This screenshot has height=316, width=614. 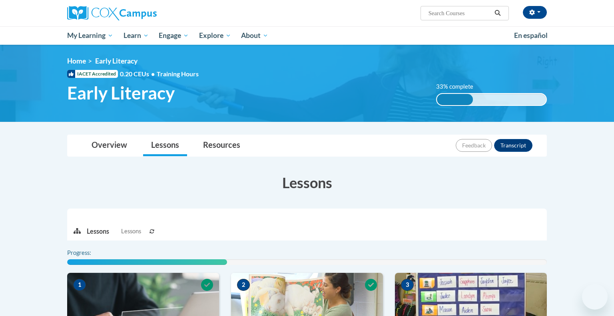 What do you see at coordinates (174, 36) in the screenshot?
I see `span: Engage` at bounding box center [174, 36].